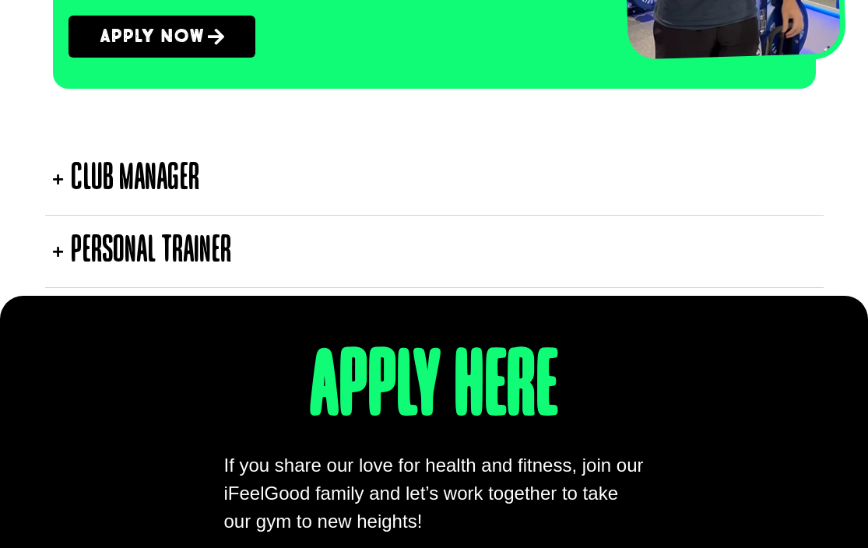 The width and height of the screenshot is (868, 548). What do you see at coordinates (434, 179) in the screenshot?
I see `summary: Club Manager` at bounding box center [434, 179].